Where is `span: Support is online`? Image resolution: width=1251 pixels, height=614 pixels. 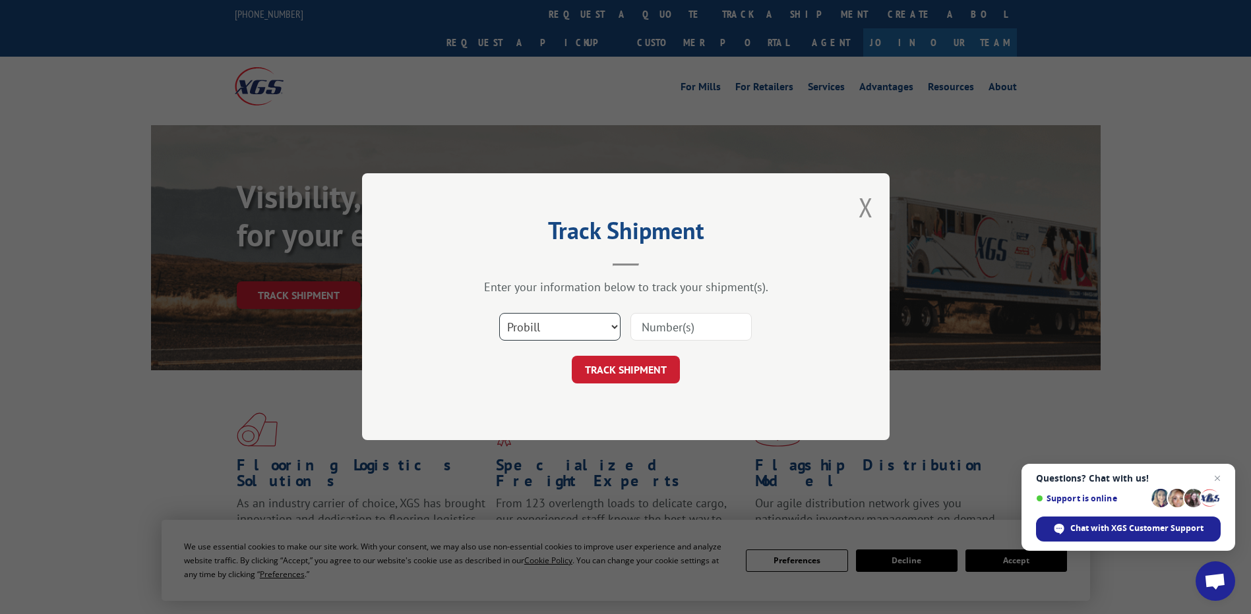 span: Support is online is located at coordinates (1091, 498).